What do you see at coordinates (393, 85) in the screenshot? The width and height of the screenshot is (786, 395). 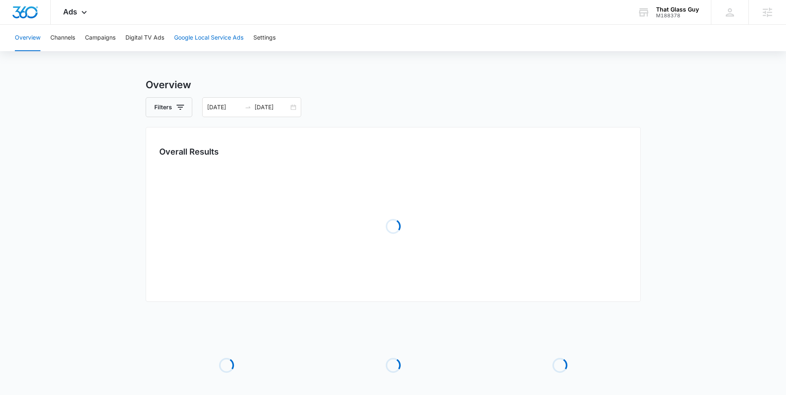 I see `h3: Overview` at bounding box center [393, 85].